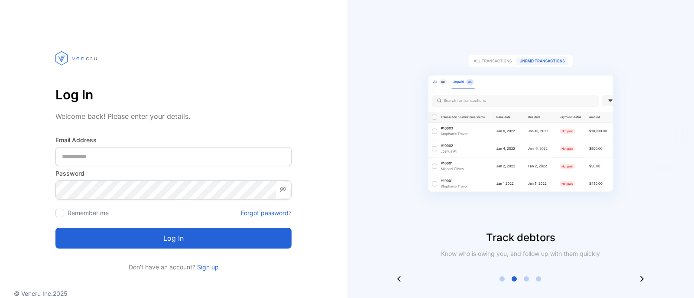 This screenshot has height=298, width=694. What do you see at coordinates (77, 58) in the screenshot?
I see `img: vencru logo` at bounding box center [77, 58].